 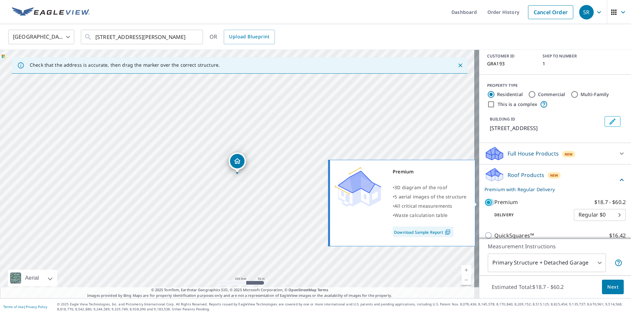 What do you see at coordinates (555, 246) in the screenshot?
I see `p: Measurement Instructions` at bounding box center [555, 246].